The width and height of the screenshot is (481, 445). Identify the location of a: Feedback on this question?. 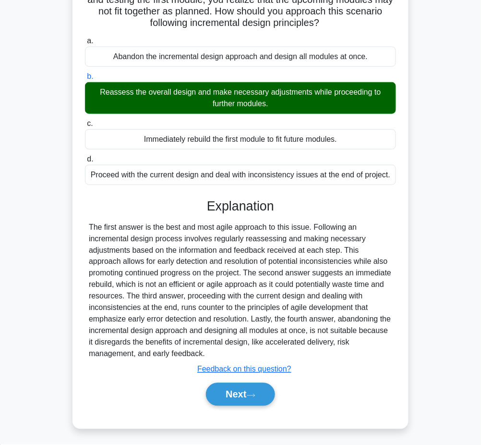
(245, 369).